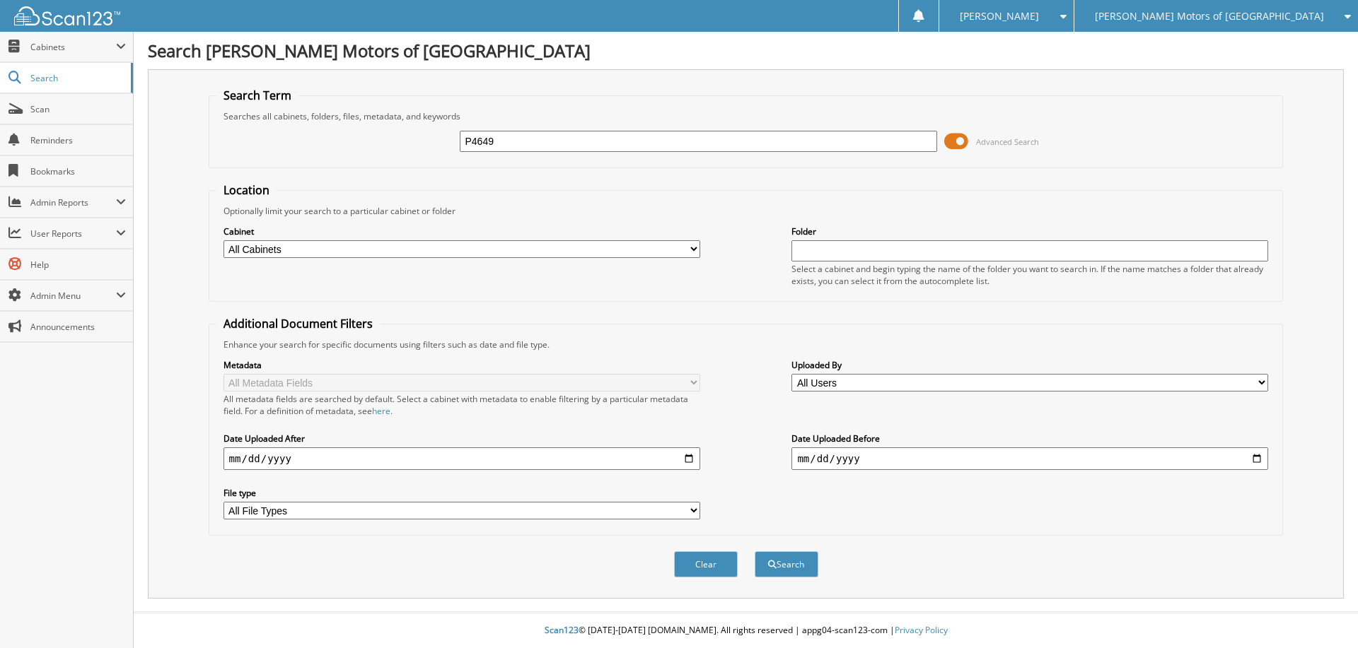 Image resolution: width=1358 pixels, height=648 pixels. What do you see at coordinates (78, 327) in the screenshot?
I see `span: Announcements` at bounding box center [78, 327].